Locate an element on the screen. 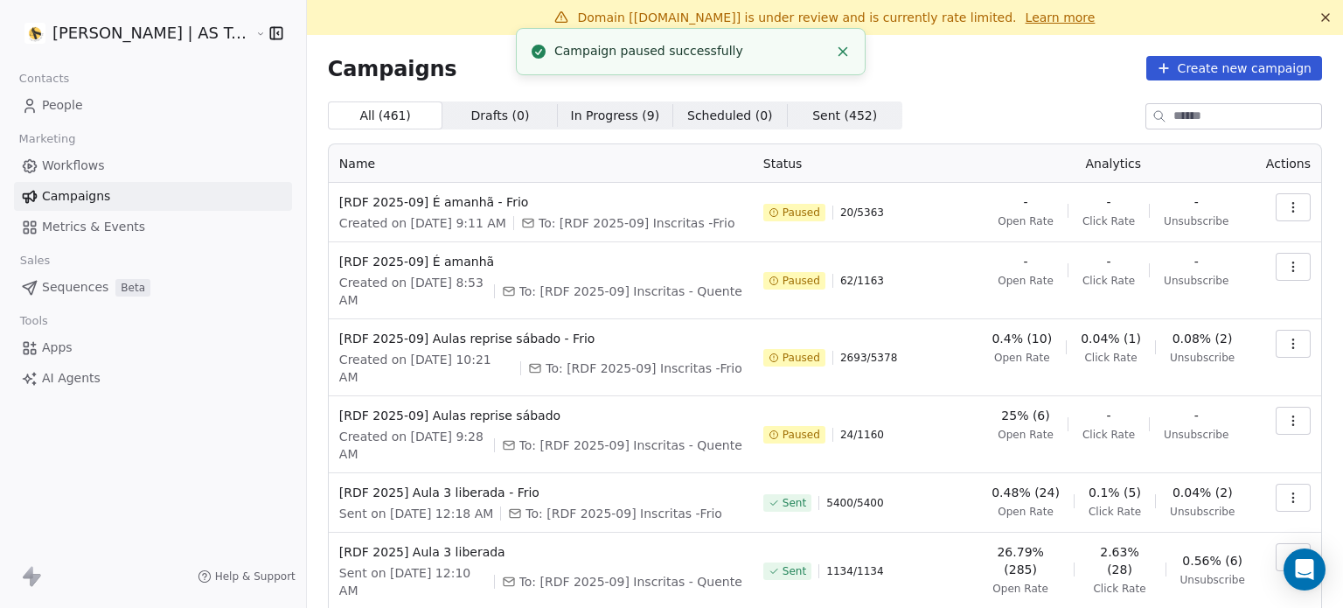 Image resolution: width=1343 pixels, height=608 pixels. span: Help & Support is located at coordinates (255, 576).